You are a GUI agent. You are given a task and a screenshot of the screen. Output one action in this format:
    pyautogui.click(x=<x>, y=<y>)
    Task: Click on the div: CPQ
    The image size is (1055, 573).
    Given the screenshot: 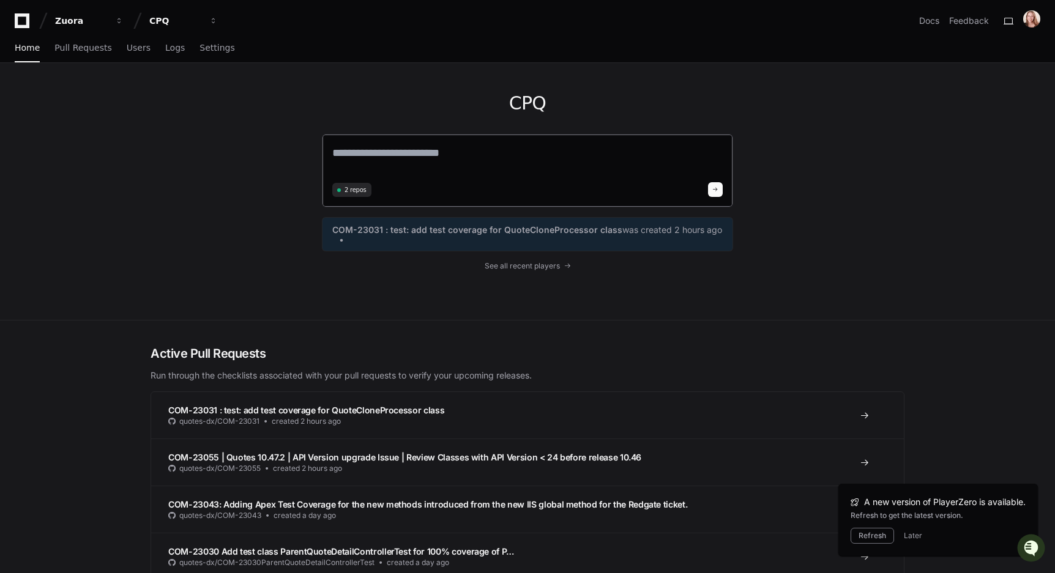 What is the action you would take?
    pyautogui.click(x=176, y=21)
    